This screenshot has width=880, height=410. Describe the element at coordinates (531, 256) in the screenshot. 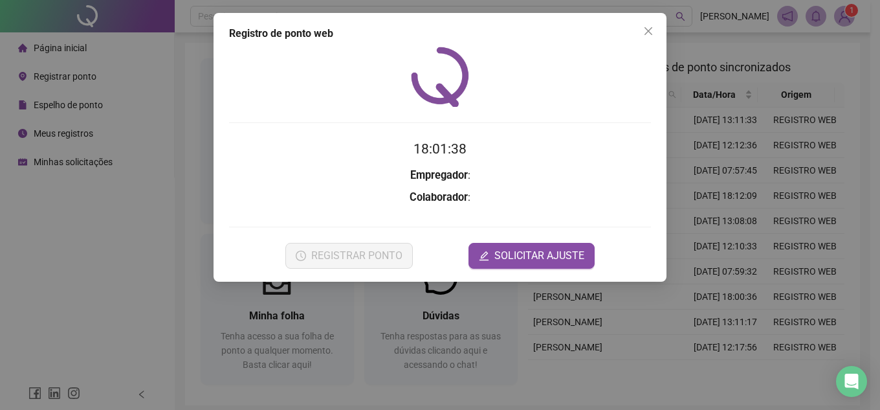

I see `button: editSOLICITAR AJUSTE` at that location.